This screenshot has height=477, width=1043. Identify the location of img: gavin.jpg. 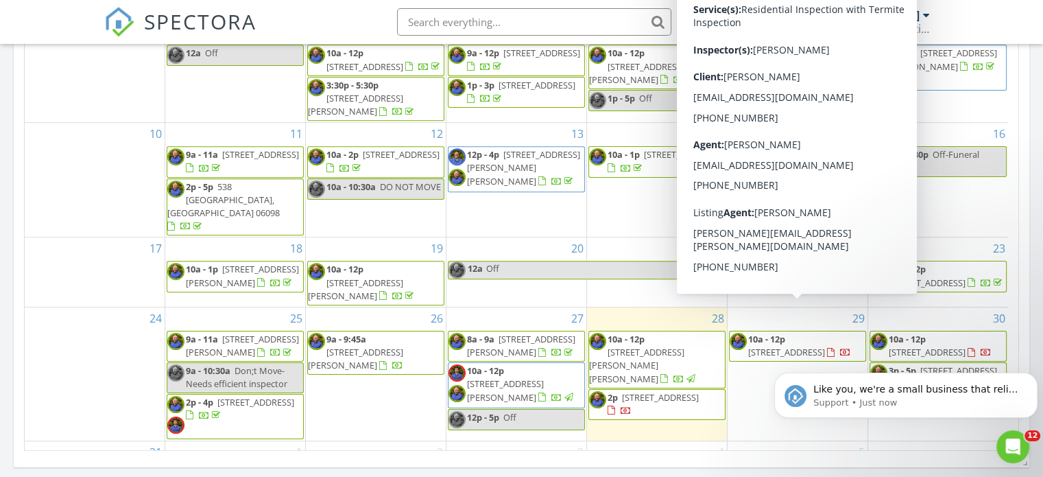
(457, 373).